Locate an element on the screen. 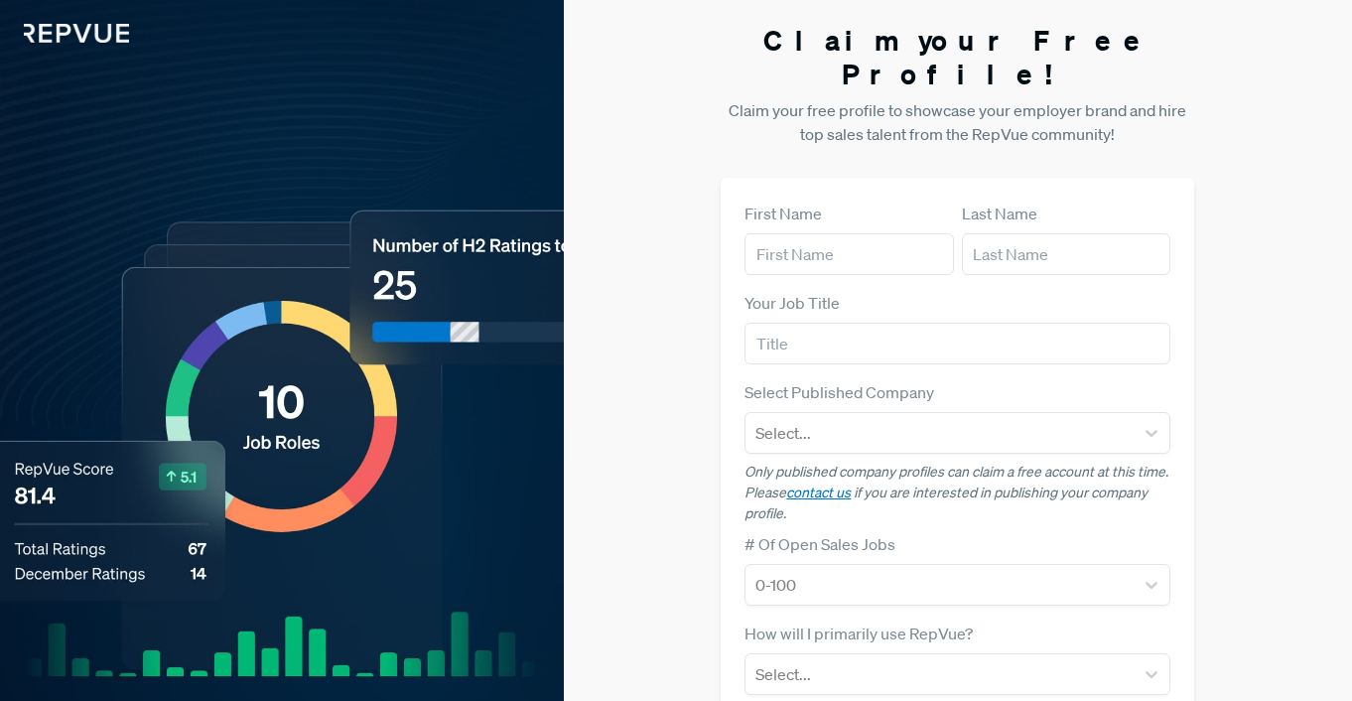 The width and height of the screenshot is (1352, 701). input: Title is located at coordinates (957, 344).